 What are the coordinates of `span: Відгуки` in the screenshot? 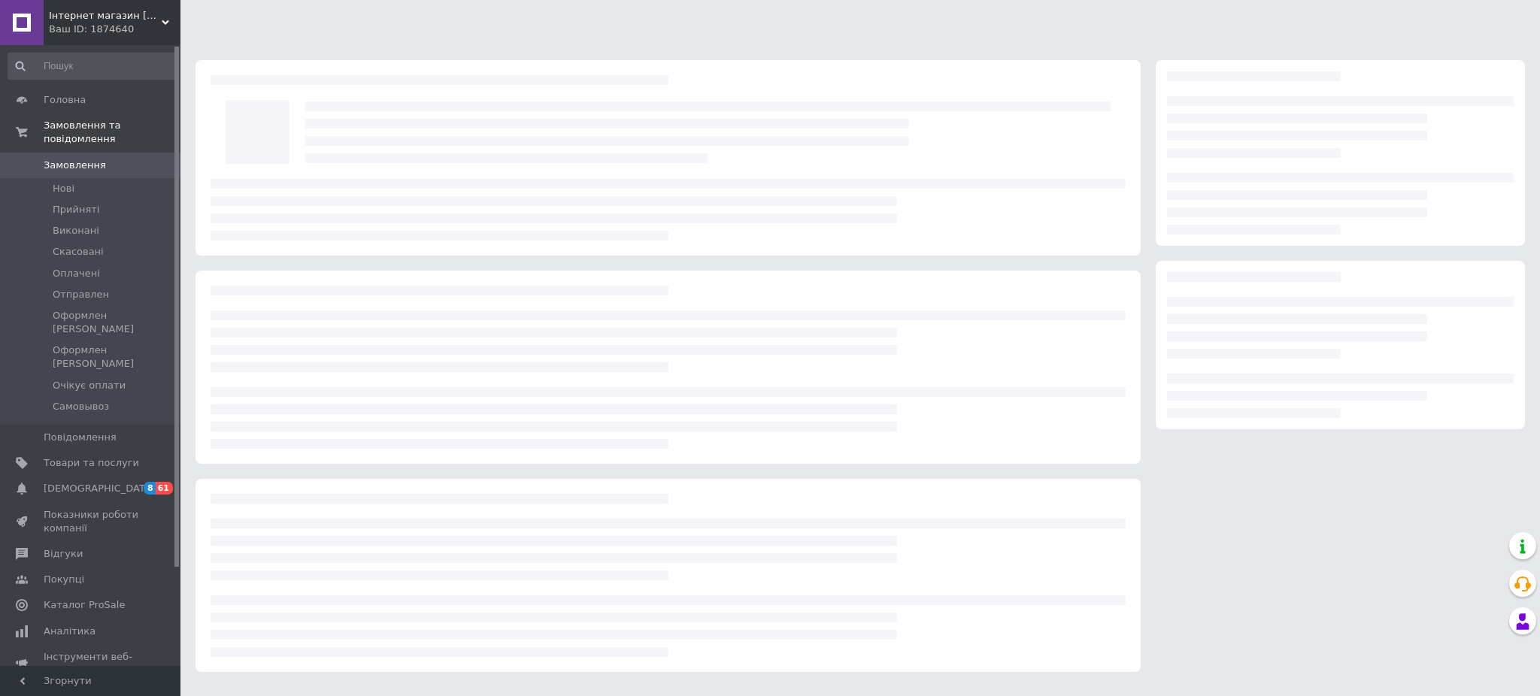 It's located at (63, 554).